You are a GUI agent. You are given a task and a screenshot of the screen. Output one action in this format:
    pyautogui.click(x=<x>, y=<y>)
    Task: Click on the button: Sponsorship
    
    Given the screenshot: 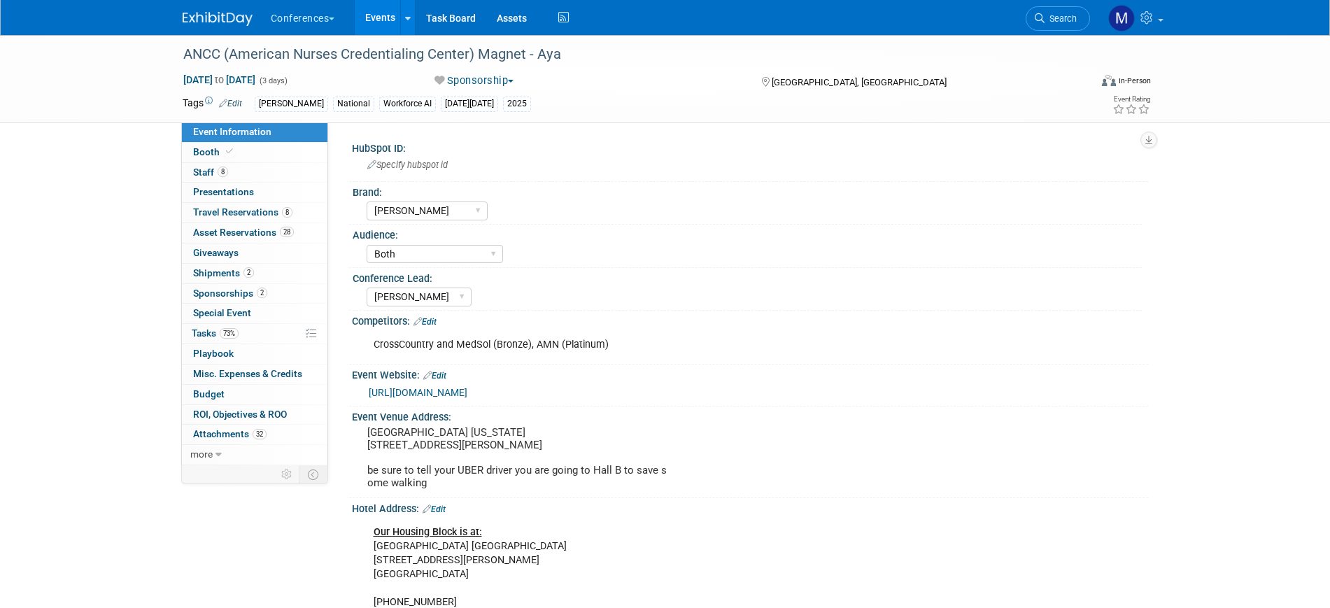 What is the action you would take?
    pyautogui.click(x=474, y=80)
    